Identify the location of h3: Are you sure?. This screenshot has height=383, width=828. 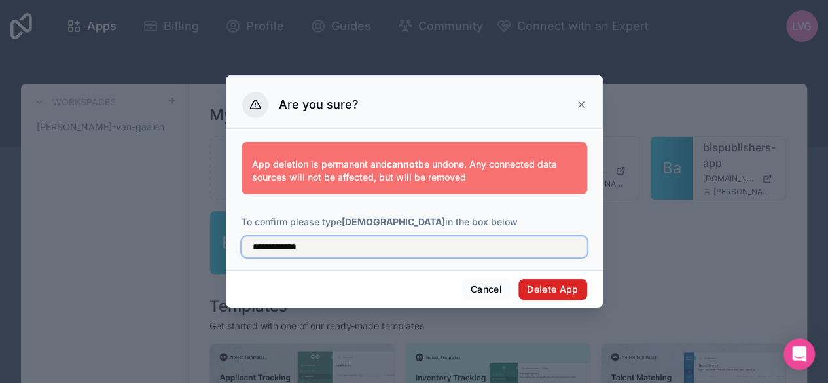
(319, 105).